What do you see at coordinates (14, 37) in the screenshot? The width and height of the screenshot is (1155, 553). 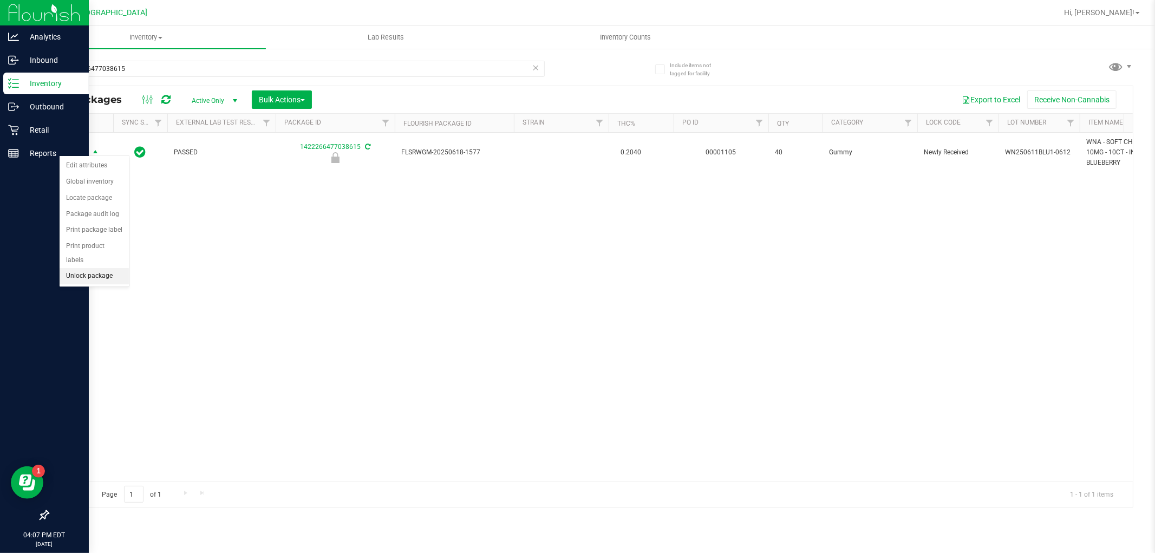 I see `inline-svg: Analytics` at bounding box center [14, 37].